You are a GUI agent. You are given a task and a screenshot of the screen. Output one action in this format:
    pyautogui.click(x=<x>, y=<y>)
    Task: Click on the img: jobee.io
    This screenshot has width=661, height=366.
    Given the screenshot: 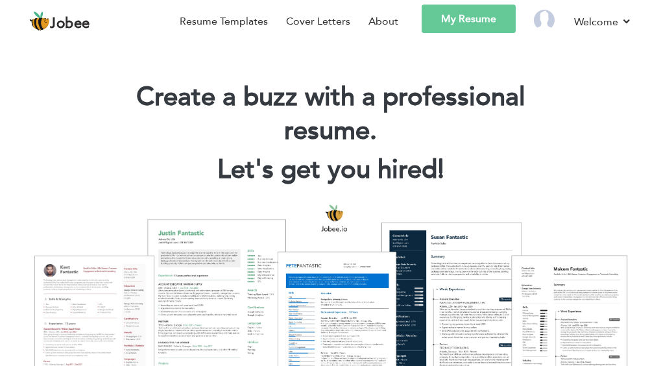 What is the action you would take?
    pyautogui.click(x=40, y=21)
    